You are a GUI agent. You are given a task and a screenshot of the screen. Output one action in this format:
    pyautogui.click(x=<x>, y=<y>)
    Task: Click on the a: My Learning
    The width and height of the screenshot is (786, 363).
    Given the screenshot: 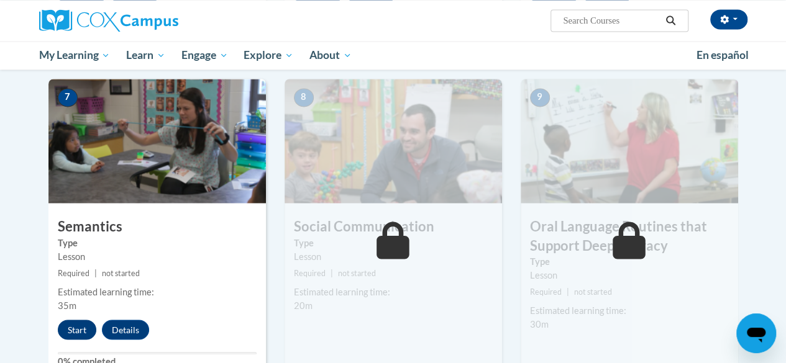 What is the action you would take?
    pyautogui.click(x=75, y=55)
    